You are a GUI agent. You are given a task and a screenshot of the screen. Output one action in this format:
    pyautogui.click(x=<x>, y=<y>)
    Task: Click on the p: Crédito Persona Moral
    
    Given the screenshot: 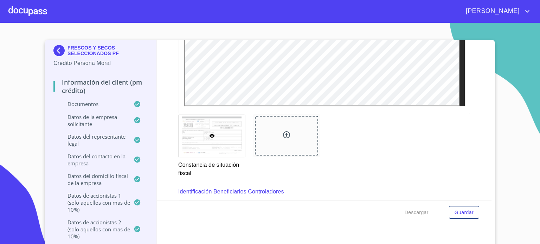 What is the action you would take?
    pyautogui.click(x=101, y=63)
    